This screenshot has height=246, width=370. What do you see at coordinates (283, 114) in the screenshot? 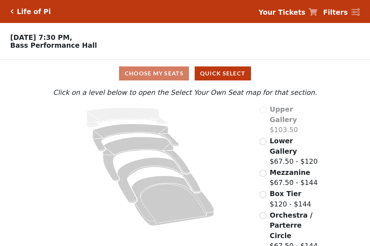
I see `span: Upper Gallery` at bounding box center [283, 114].